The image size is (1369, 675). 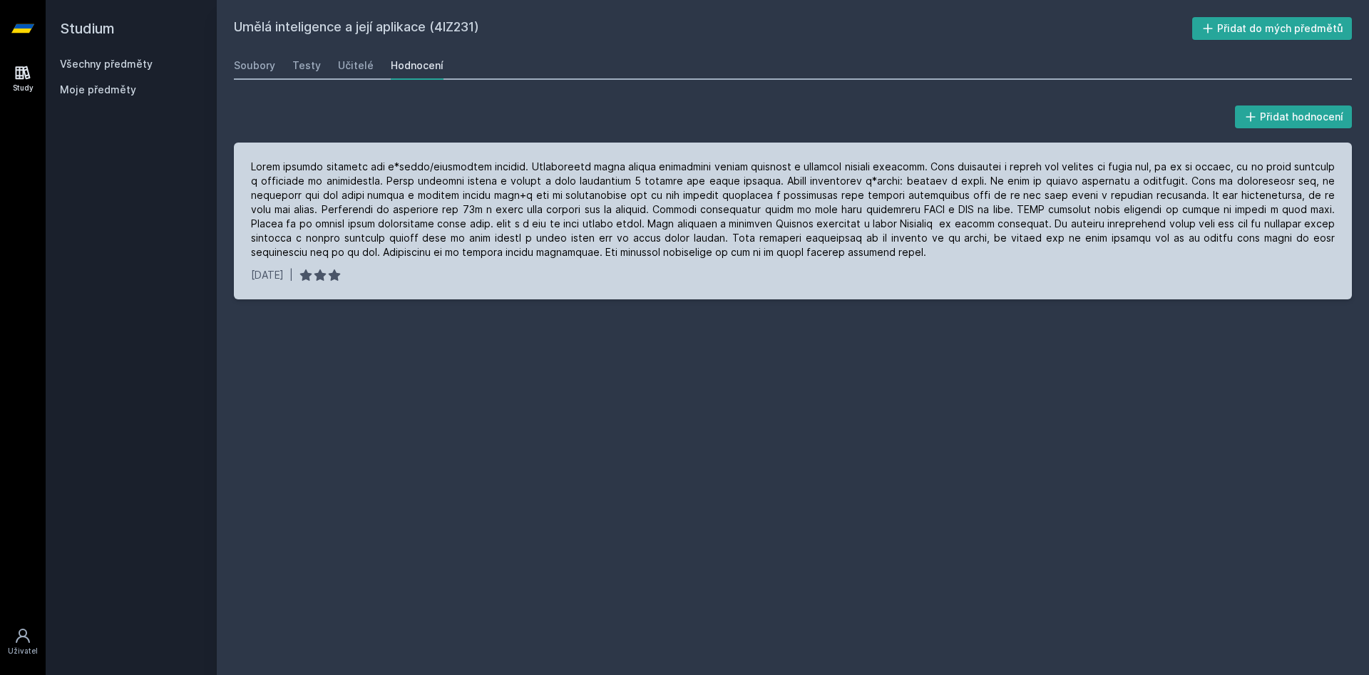 I want to click on h2: Umělá inteligence a její aplikace (4IZ231), so click(x=713, y=29).